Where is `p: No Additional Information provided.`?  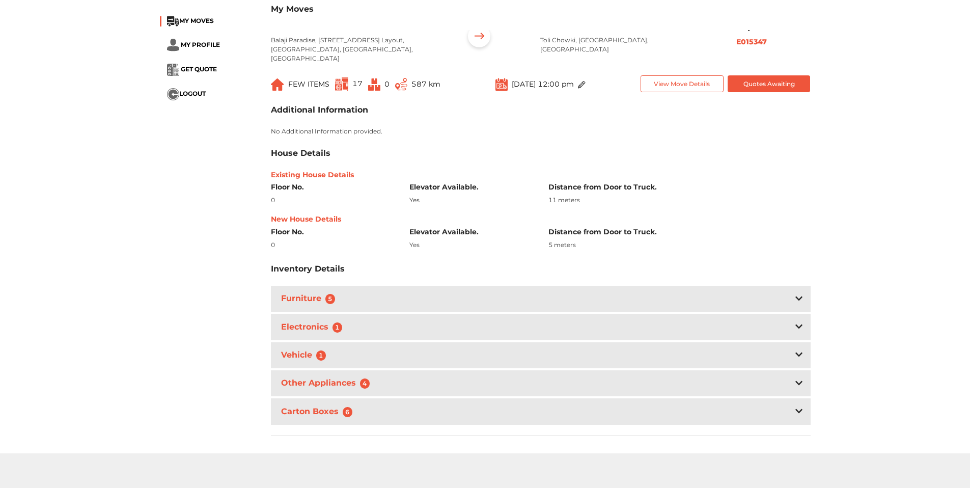
p: No Additional Information provided. is located at coordinates (541, 131).